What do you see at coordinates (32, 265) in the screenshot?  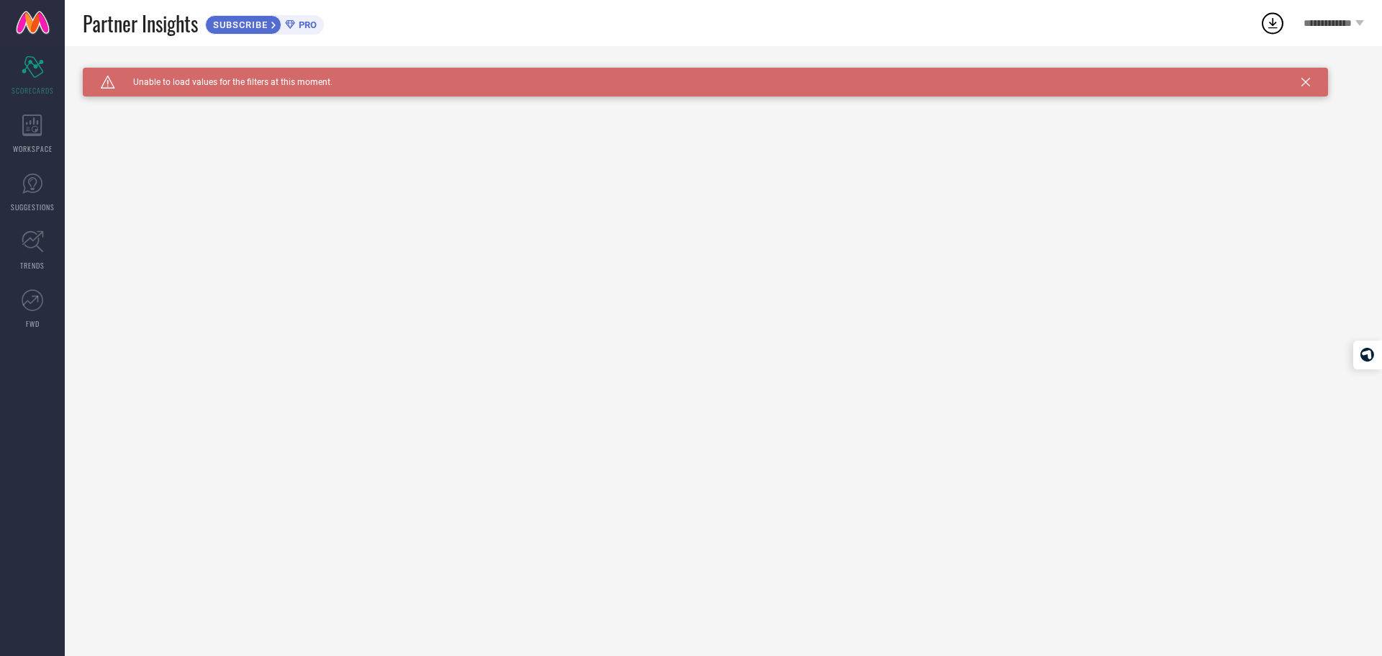 I see `span: TRENDS` at bounding box center [32, 265].